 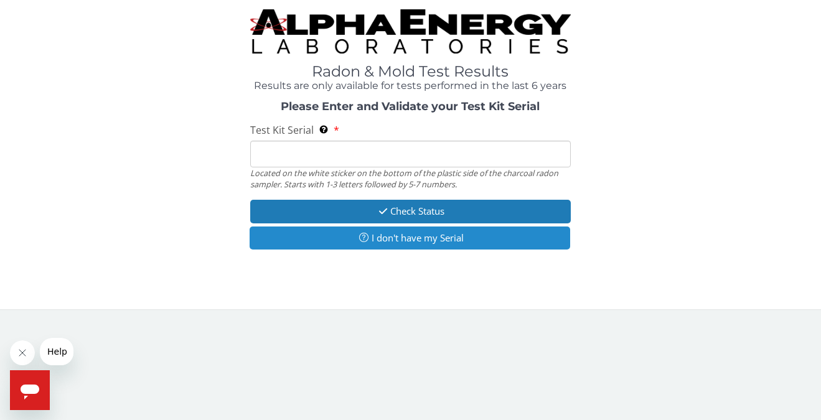 I want to click on span: Help, so click(x=17, y=14).